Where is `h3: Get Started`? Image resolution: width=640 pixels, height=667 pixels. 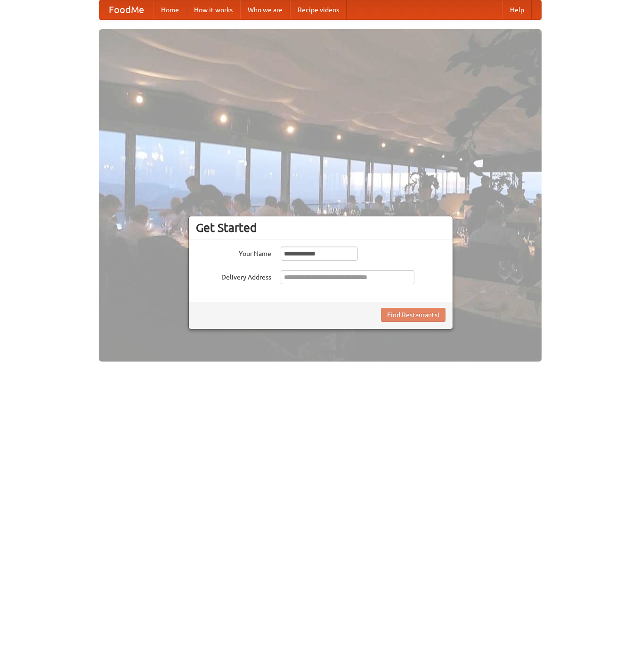
h3: Get Started is located at coordinates (321, 228).